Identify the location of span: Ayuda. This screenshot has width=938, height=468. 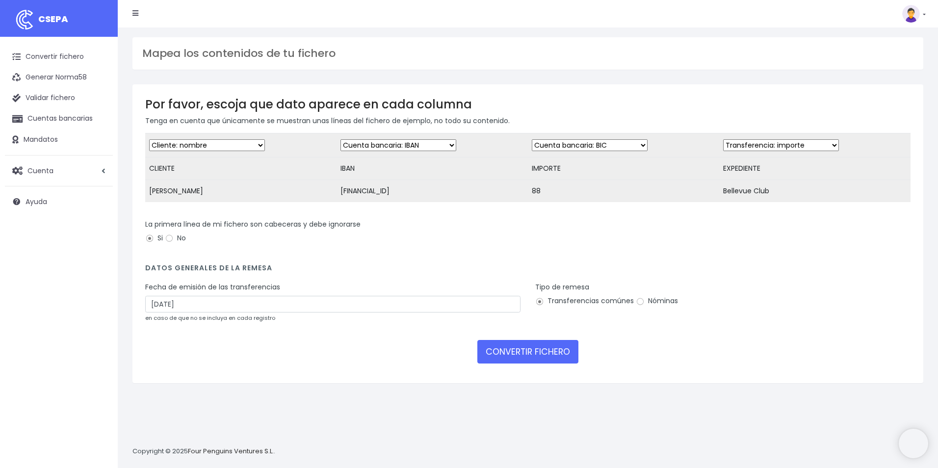
(36, 202).